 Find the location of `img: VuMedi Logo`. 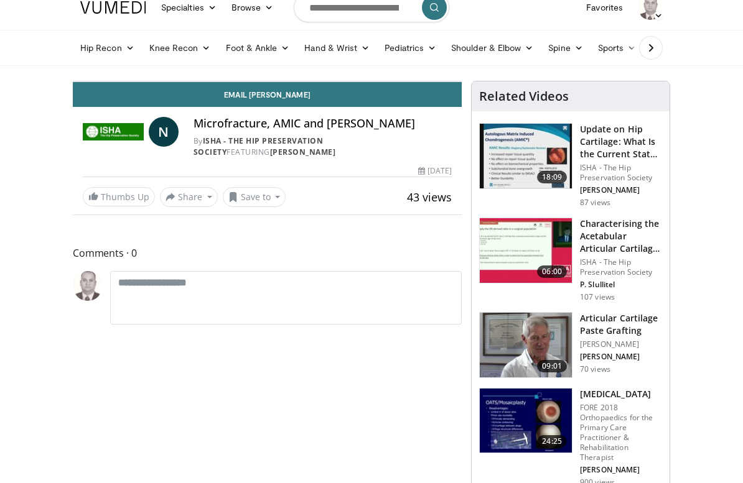

img: VuMedi Logo is located at coordinates (113, 7).